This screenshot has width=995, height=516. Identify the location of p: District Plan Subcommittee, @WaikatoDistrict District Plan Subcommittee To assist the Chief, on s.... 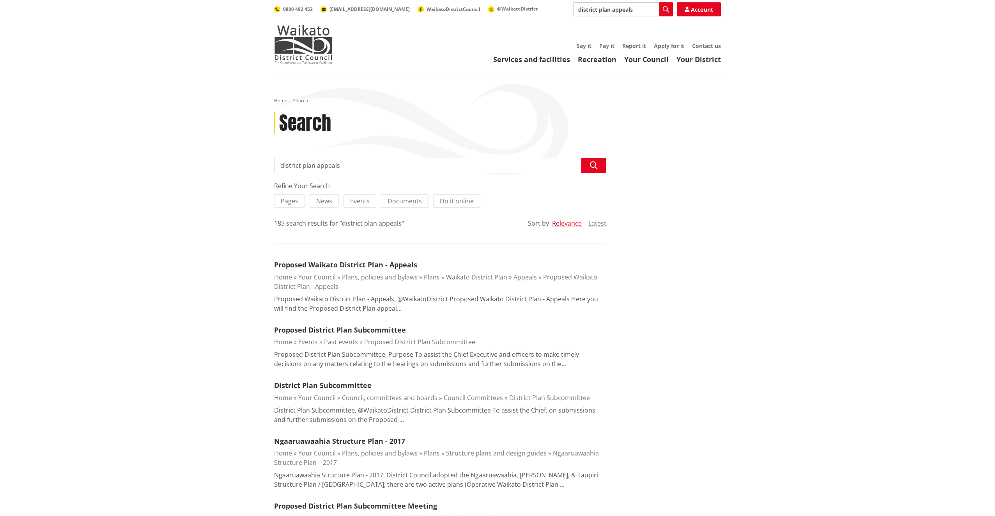
(440, 415).